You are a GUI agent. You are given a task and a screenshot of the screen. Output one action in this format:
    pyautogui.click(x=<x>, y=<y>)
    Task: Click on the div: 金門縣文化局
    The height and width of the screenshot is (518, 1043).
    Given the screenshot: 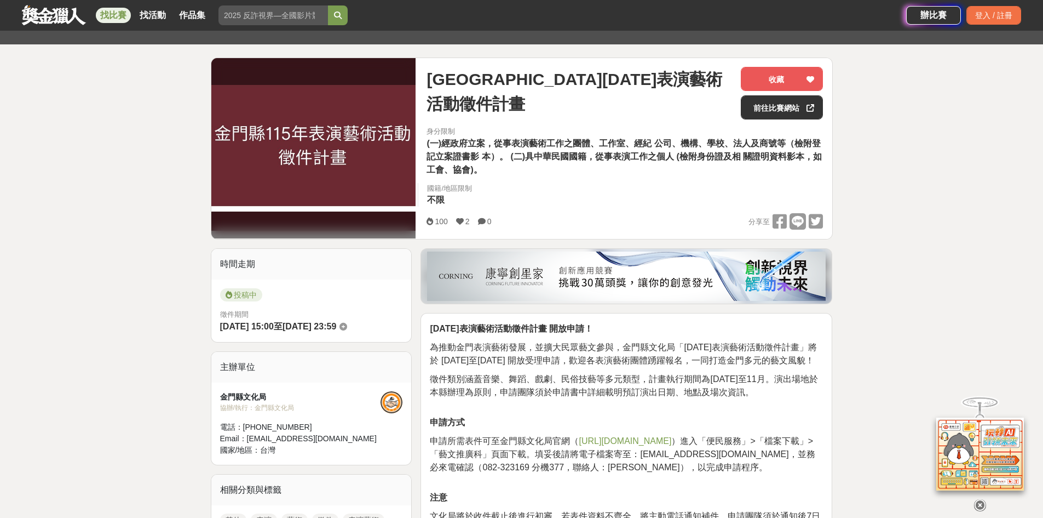 What is the action you would take?
    pyautogui.click(x=301, y=397)
    